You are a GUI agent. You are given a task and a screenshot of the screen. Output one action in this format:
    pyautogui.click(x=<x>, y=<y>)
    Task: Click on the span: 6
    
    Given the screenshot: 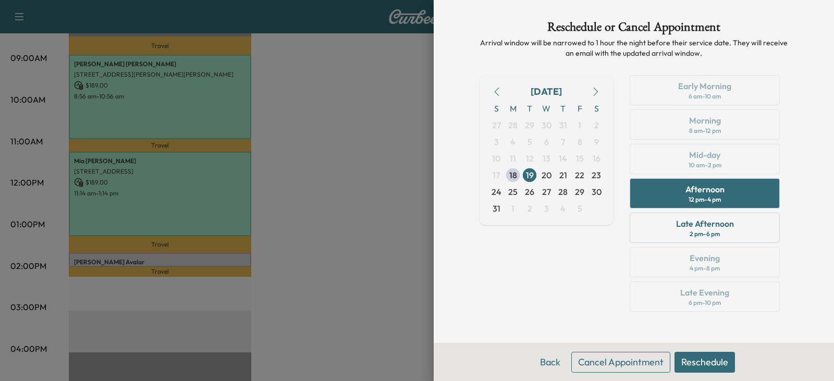 What is the action you would take?
    pyautogui.click(x=546, y=142)
    